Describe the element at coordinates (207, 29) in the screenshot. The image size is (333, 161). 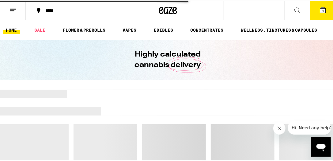
I see `a: CONCENTRATES` at that location.